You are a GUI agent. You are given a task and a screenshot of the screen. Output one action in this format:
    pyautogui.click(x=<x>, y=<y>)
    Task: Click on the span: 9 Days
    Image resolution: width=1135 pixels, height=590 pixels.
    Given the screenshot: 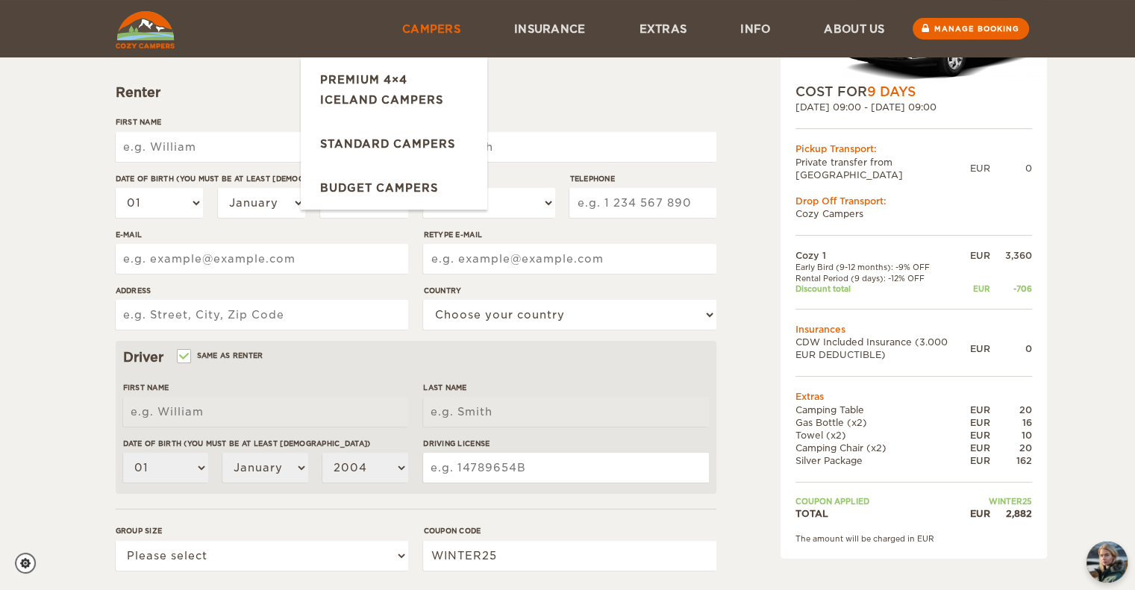 What is the action you would take?
    pyautogui.click(x=891, y=92)
    